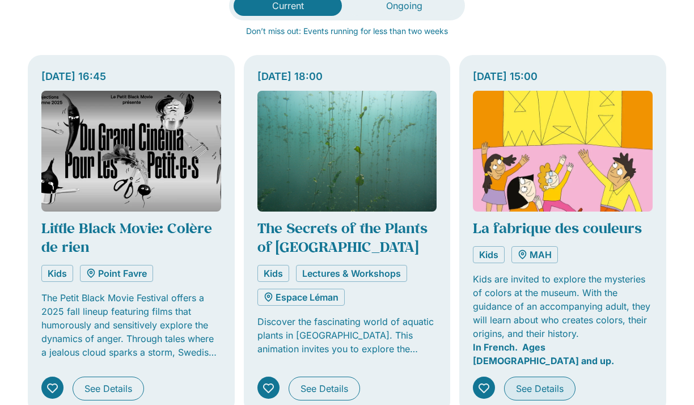 This screenshot has width=694, height=405. Describe the element at coordinates (131, 151) in the screenshot. I see `img: Coolturalia - Le Petit Black Movie - Colère de rien` at that location.